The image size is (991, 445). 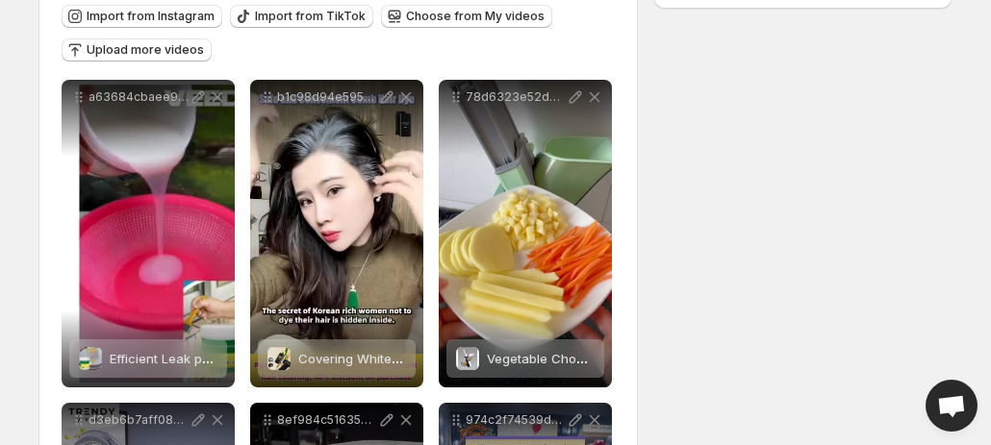 What do you see at coordinates (150, 16) in the screenshot?
I see `span: Import from Instagram` at bounding box center [150, 16].